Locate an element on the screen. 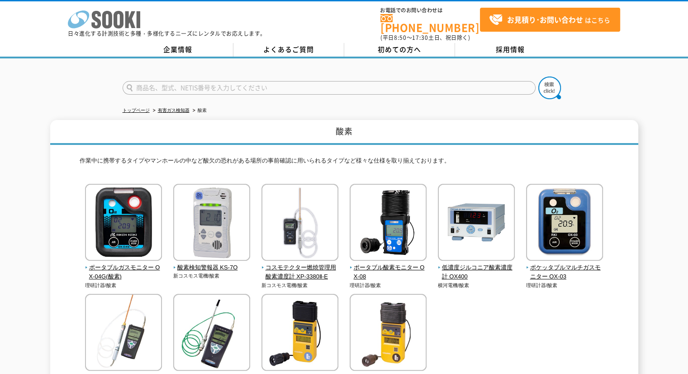  span: コスモテクター燃焼管理用酸素濃度計 XP-3380Ⅱ-E is located at coordinates (300, 272).